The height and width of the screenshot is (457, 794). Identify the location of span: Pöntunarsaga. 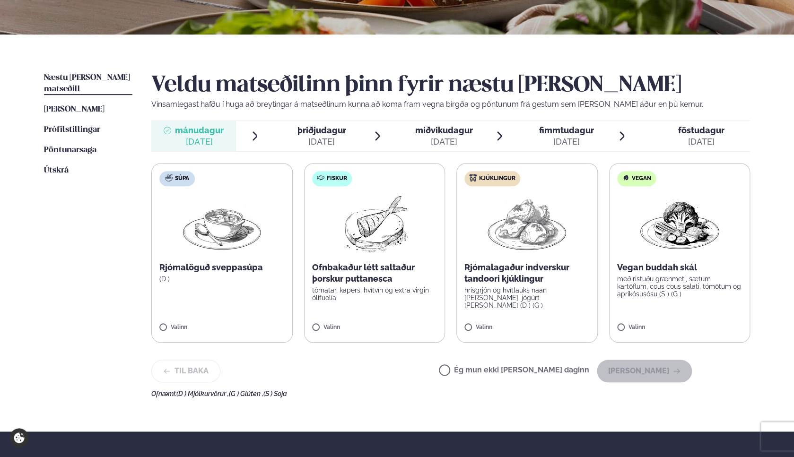
(70, 150).